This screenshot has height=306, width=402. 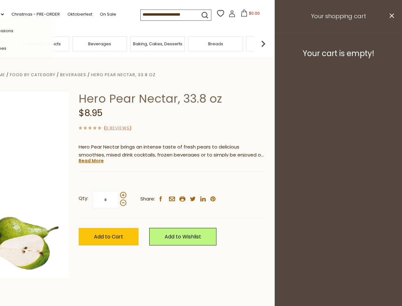 I want to click on a: Baking, Cakes, Desserts, so click(x=158, y=44).